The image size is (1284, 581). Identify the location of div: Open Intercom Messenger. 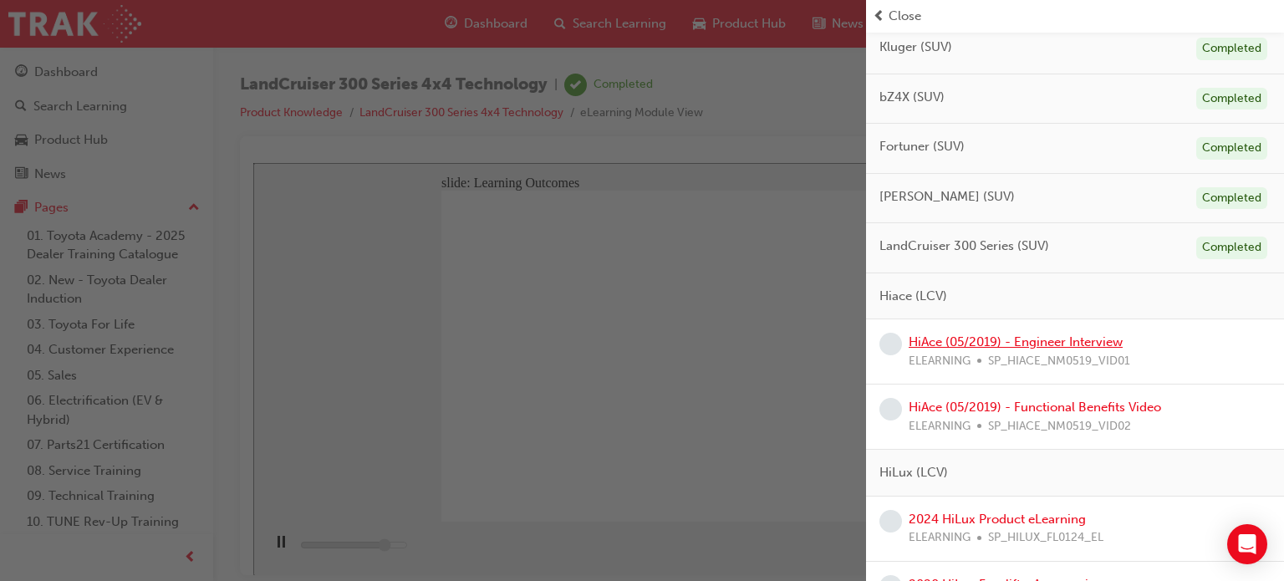
(1247, 544).